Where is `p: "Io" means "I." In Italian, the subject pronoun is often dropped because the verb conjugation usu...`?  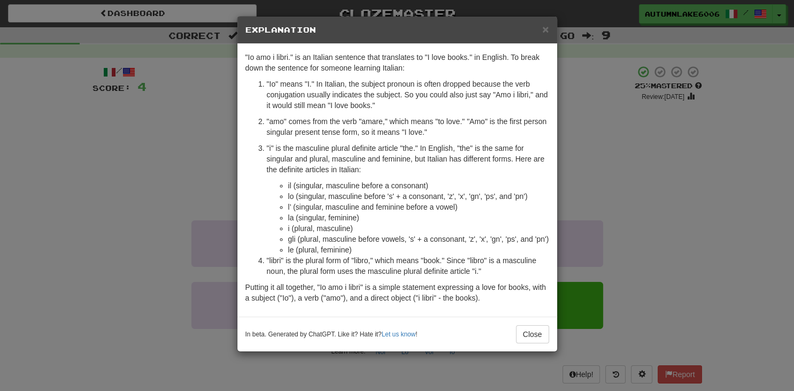
p: "Io" means "I." In Italian, the subject pronoun is often dropped because the verb conjugation usu... is located at coordinates (408, 95).